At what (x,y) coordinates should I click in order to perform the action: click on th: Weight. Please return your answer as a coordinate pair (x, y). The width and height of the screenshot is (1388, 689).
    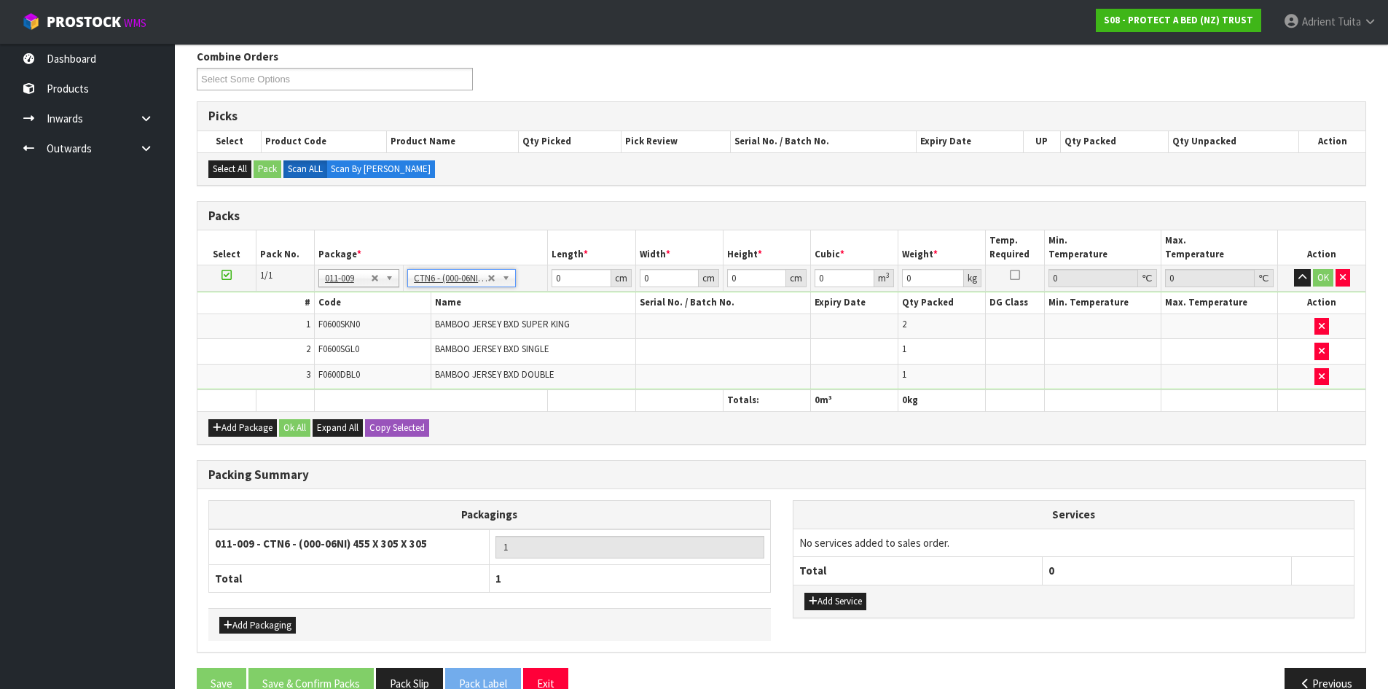
    Looking at the image, I should click on (942, 247).